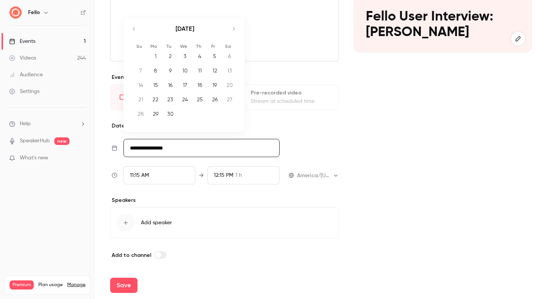 The height and width of the screenshot is (299, 547). Describe the element at coordinates (155, 114) in the screenshot. I see `td: Monday, September 29, 2025` at that location.